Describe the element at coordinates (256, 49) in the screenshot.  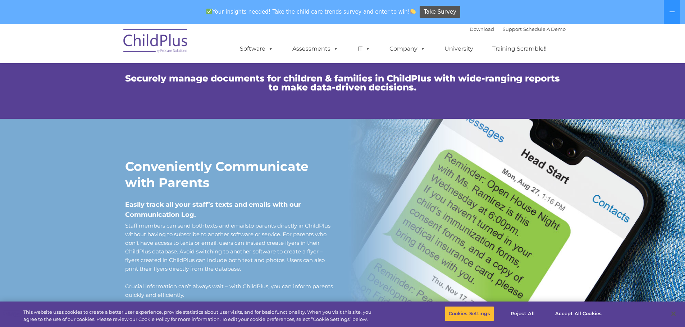
I see `a: Software` at that location.